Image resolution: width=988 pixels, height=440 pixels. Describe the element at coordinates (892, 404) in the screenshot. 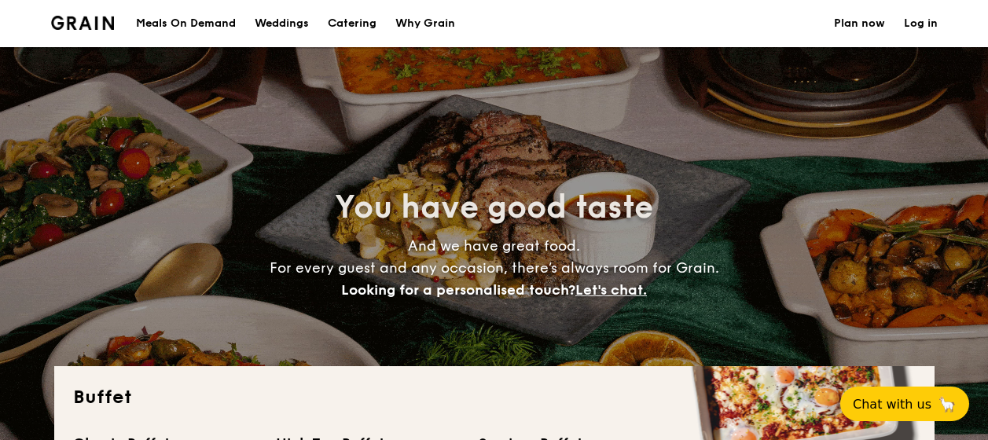

I see `span: Chat with us` at that location.